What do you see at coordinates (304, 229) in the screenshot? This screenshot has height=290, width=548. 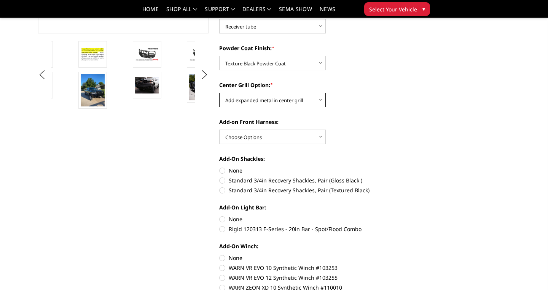 I see `label: Rigid 120313 E-Series - 20in Bar - Spot/Flood Combo` at bounding box center [304, 229].